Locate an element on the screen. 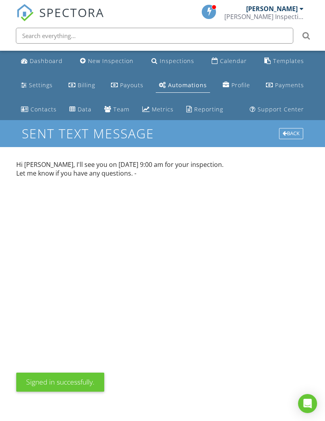 This screenshot has width=325, height=421. div: Inspections is located at coordinates (177, 61).